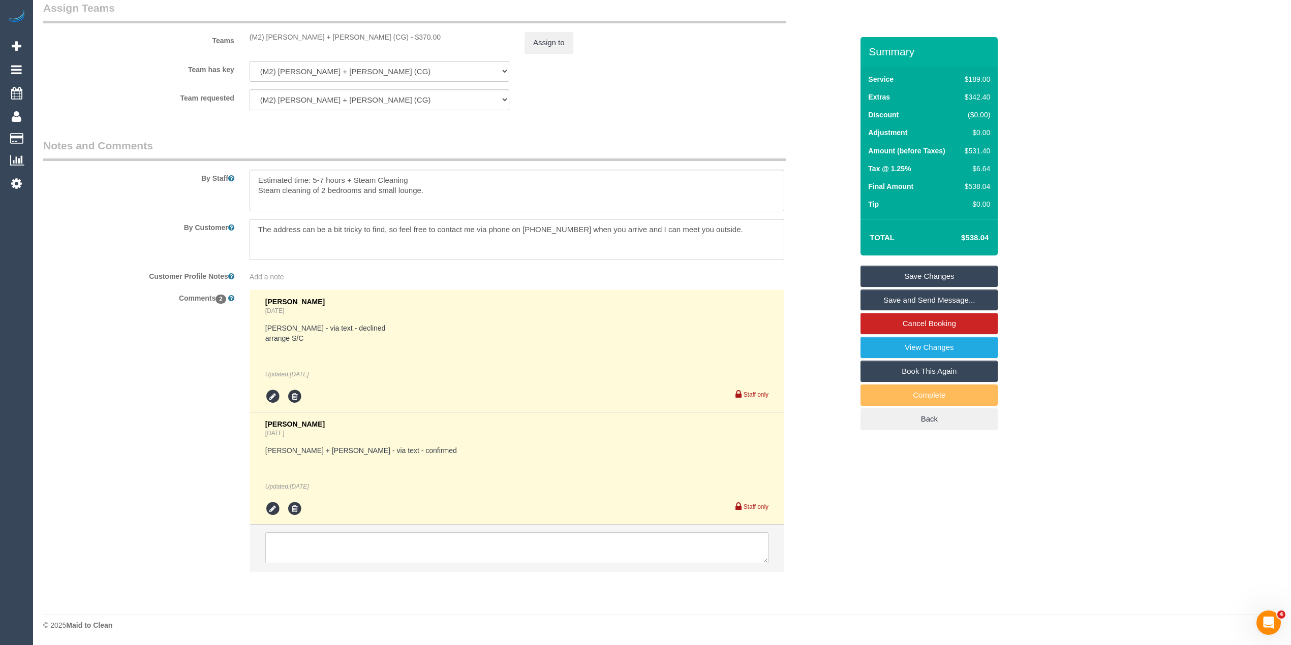  Describe the element at coordinates (414, 149) in the screenshot. I see `legend: Notes and Comments` at that location.